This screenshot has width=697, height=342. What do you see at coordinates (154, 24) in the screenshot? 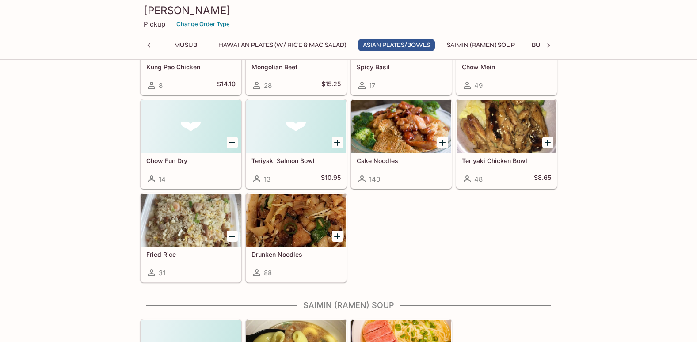
I see `p: Pickup` at bounding box center [154, 24].